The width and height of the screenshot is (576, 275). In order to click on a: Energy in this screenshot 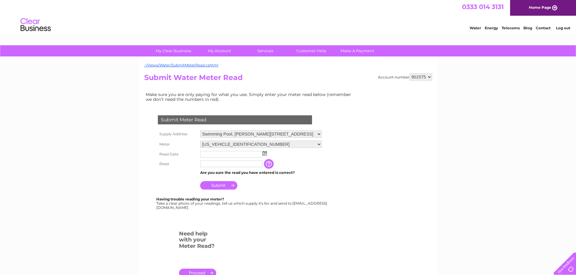, I will do `click(491, 28)`.